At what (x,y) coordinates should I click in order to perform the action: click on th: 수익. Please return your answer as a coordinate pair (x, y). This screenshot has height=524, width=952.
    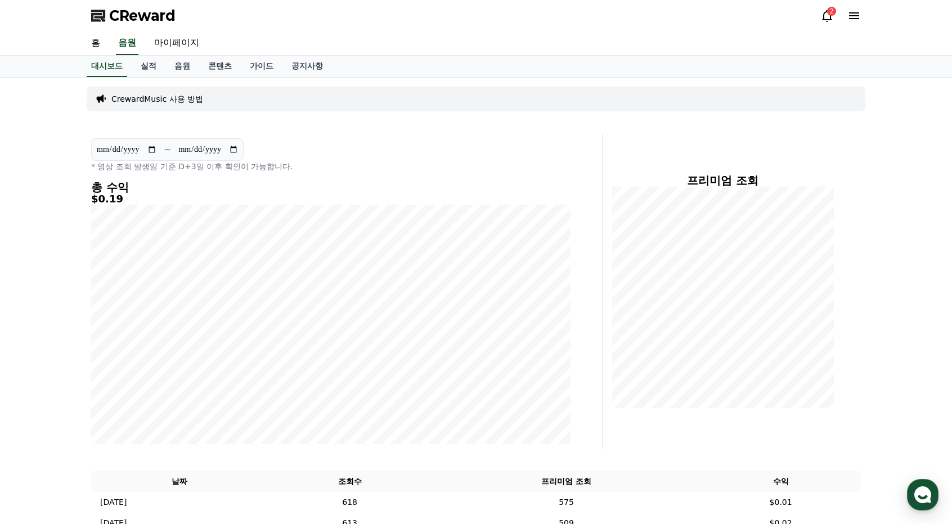
    Looking at the image, I should click on (780, 481).